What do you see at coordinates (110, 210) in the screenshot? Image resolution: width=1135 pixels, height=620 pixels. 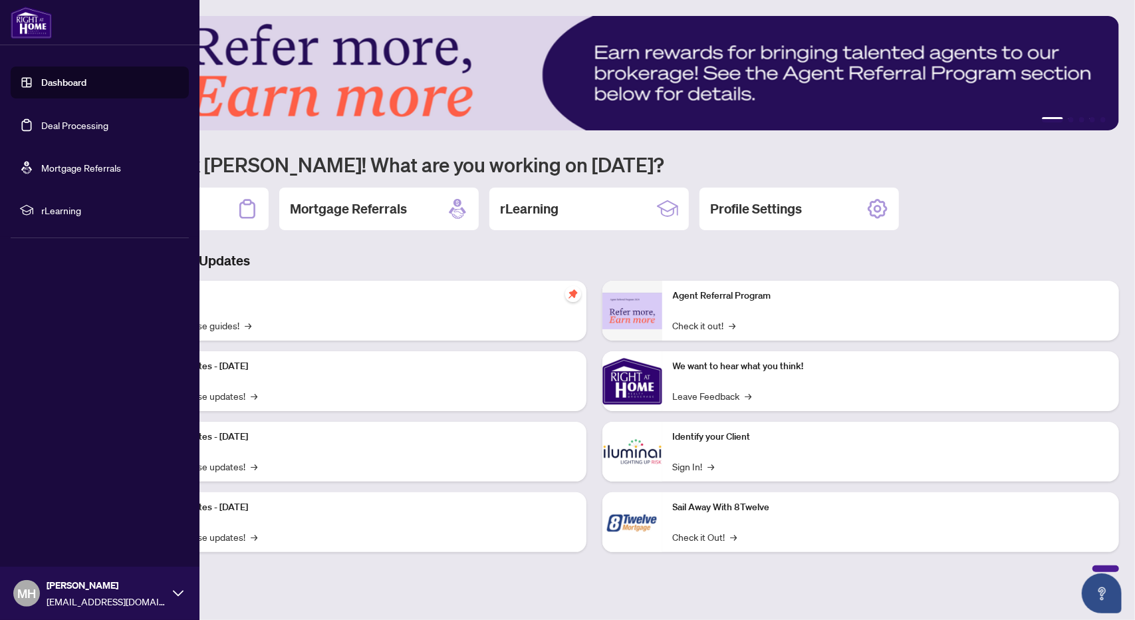 I see `span: rLearning` at bounding box center [110, 210].